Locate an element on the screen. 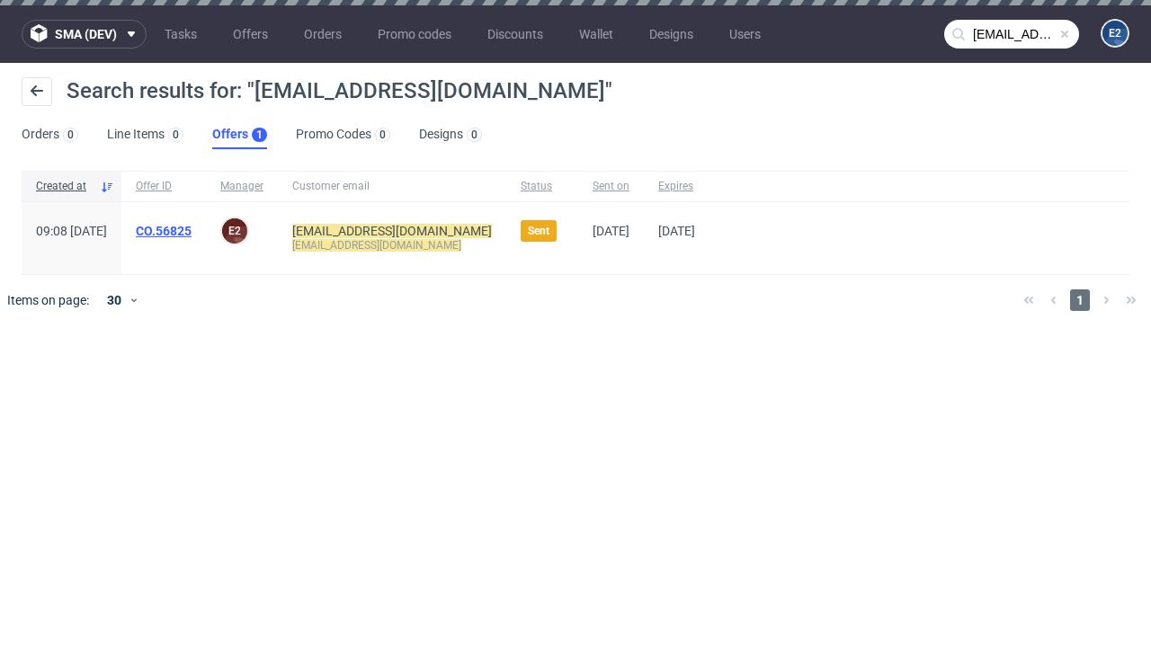 The width and height of the screenshot is (1151, 647). a: Line Items0 is located at coordinates (145, 135).